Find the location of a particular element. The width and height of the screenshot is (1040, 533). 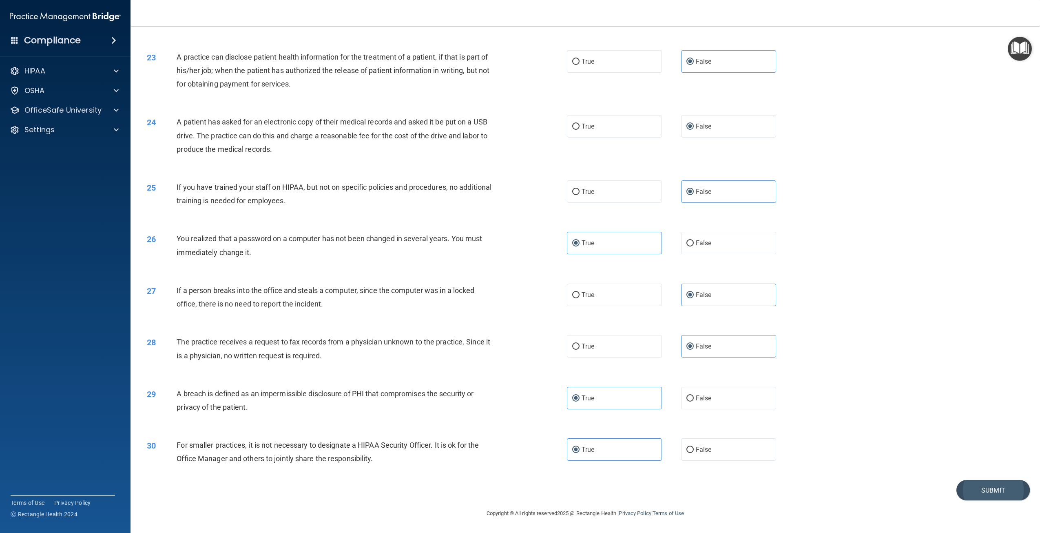

img: PMB logo is located at coordinates (65, 17).